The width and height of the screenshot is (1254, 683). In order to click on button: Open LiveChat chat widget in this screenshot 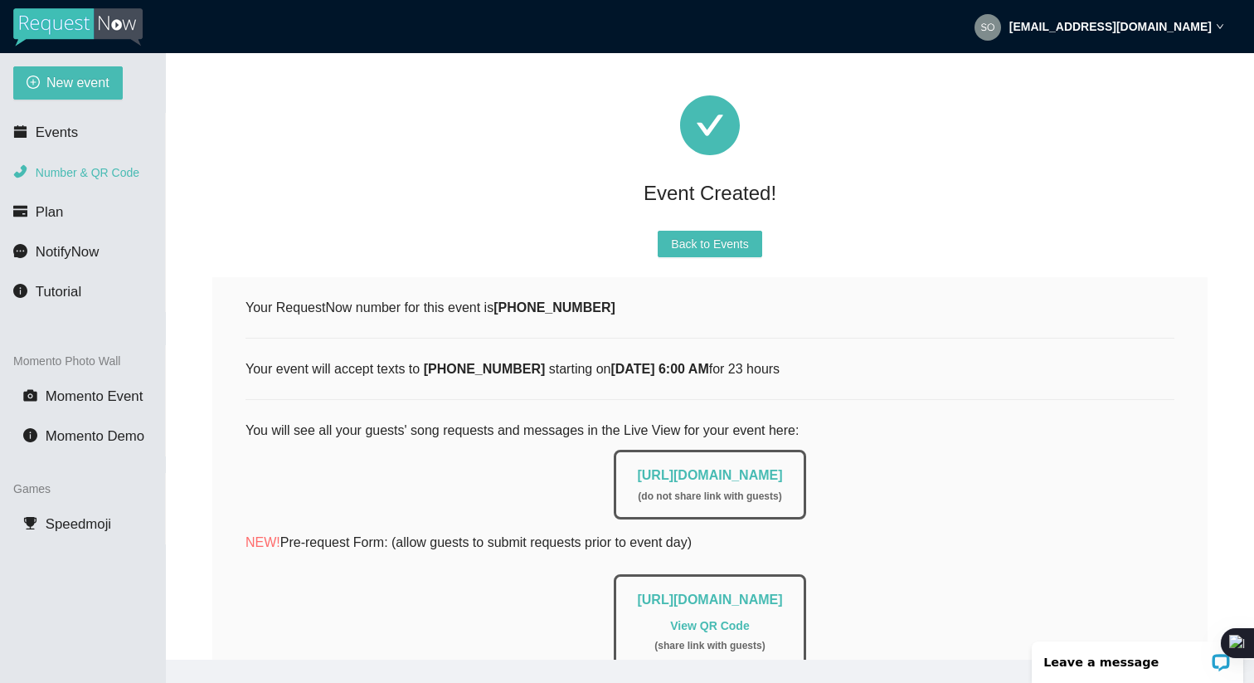, I will do `click(201, 32)`.